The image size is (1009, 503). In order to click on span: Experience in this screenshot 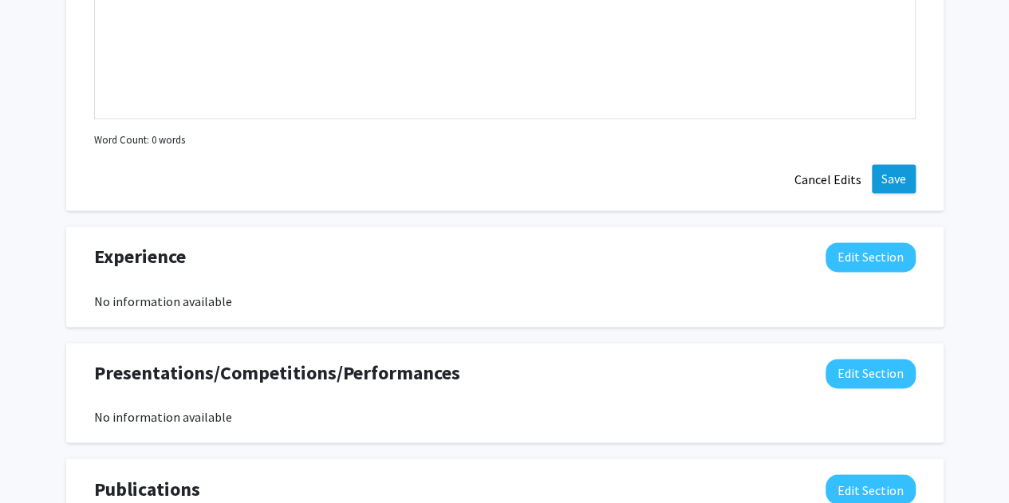, I will do `click(140, 257)`.